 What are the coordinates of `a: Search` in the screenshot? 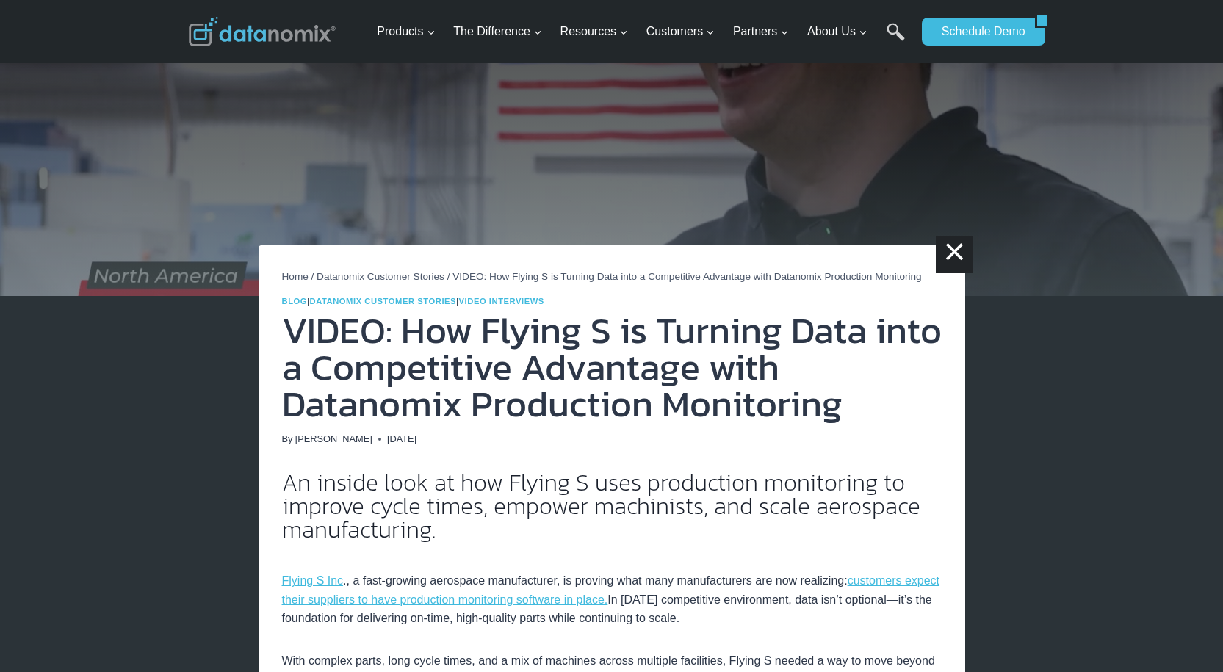 It's located at (895, 39).